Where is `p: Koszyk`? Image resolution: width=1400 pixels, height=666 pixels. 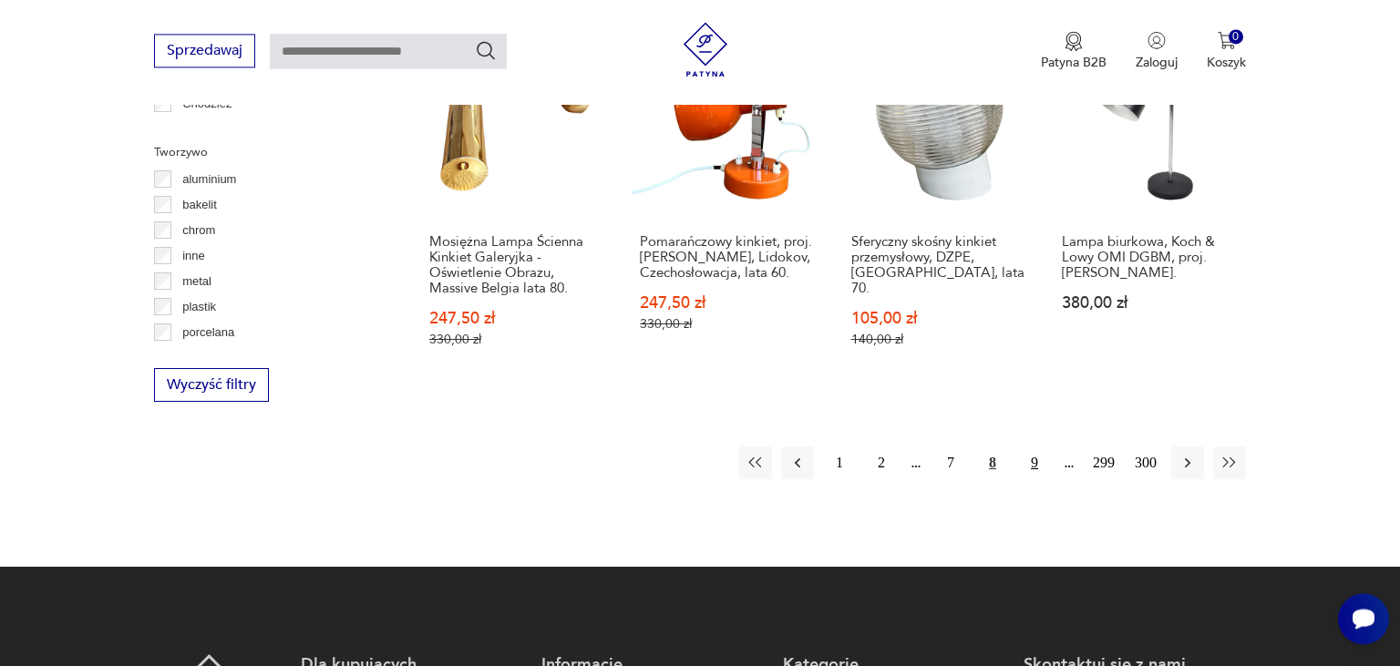
p: Koszyk is located at coordinates (1226, 62).